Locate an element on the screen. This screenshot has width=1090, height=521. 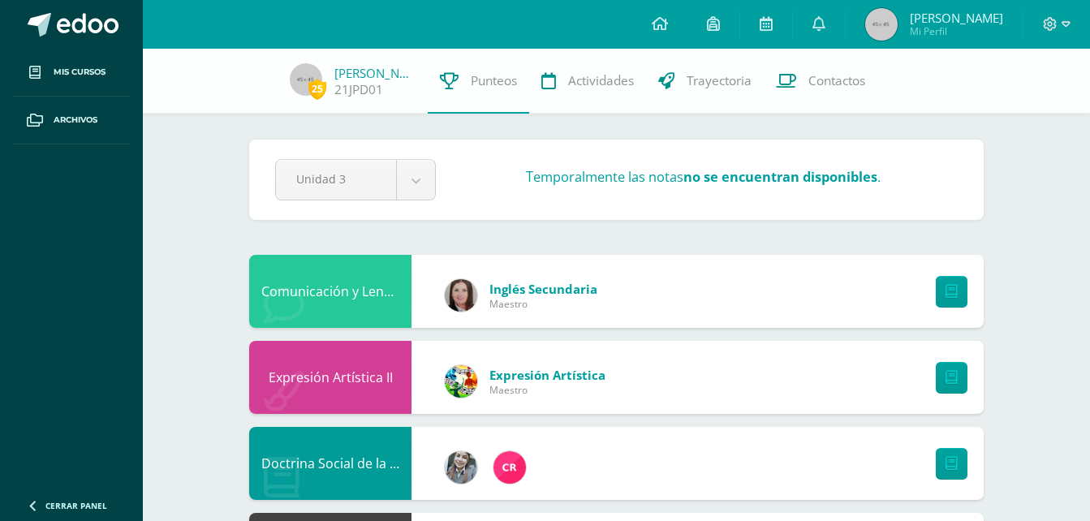
span: Mi Perfil is located at coordinates (956, 31).